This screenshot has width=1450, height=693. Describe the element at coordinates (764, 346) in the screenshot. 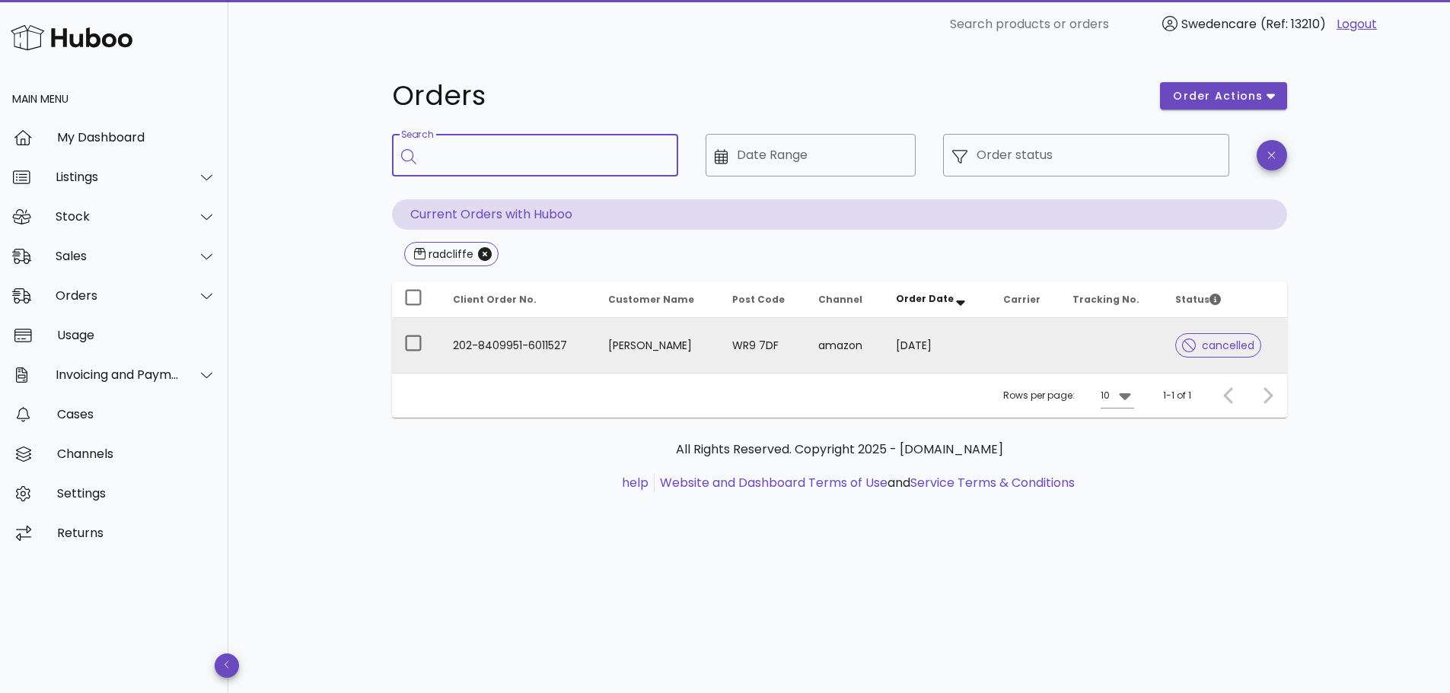

I see `td: WR9 7DF` at that location.